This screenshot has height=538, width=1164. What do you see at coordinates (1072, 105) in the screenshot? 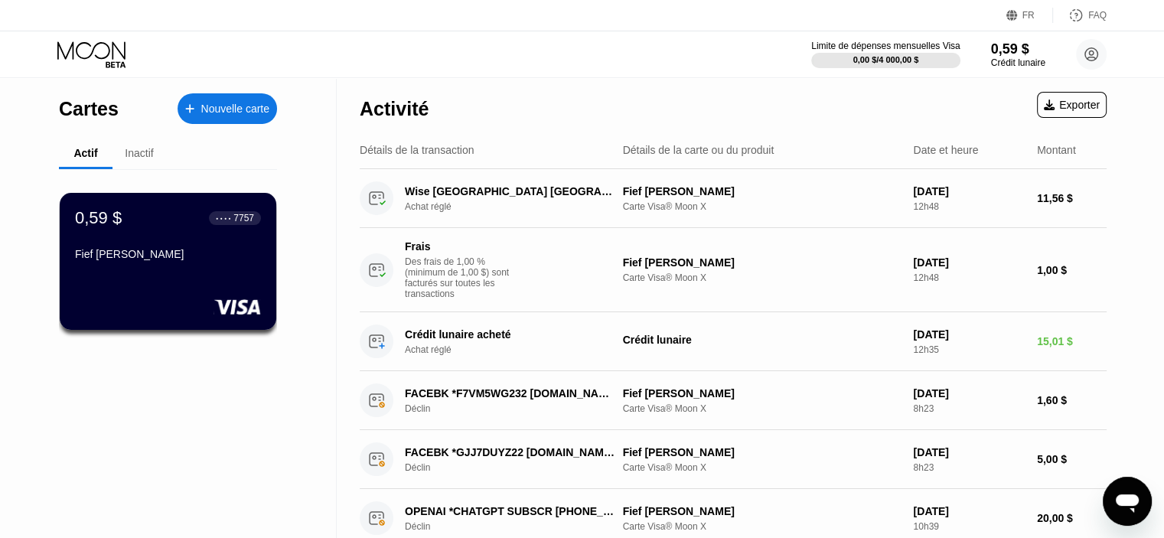
I see `div: Exporter` at bounding box center [1072, 105].